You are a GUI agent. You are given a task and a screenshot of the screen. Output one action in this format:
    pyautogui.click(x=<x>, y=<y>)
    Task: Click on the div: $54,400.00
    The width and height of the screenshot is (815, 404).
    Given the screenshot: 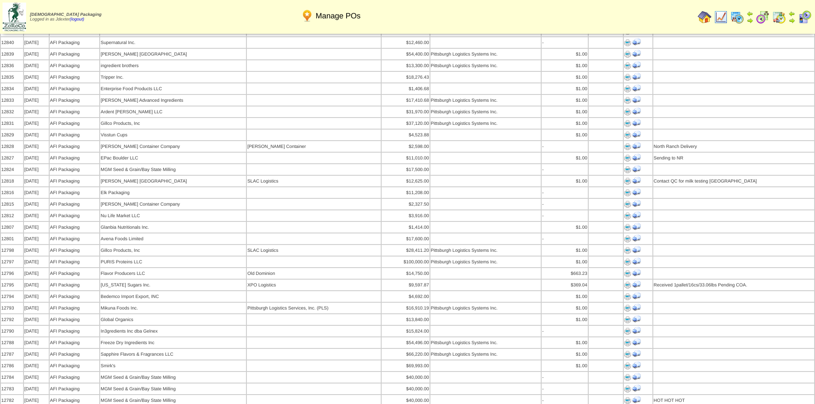 What is the action you would take?
    pyautogui.click(x=405, y=54)
    